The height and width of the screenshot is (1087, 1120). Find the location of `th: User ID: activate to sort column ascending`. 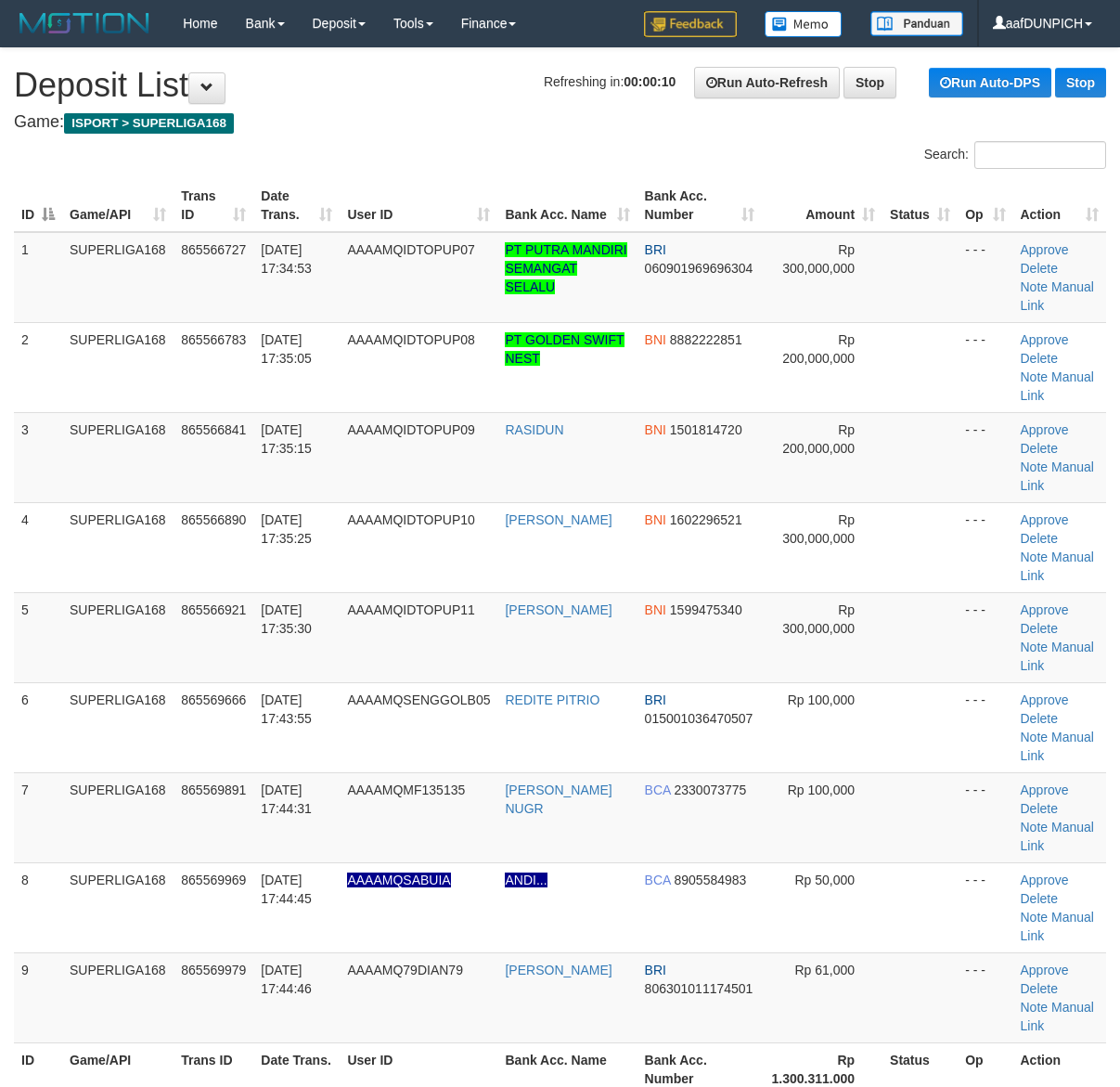

th: User ID: activate to sort column ascending is located at coordinates (419, 205).